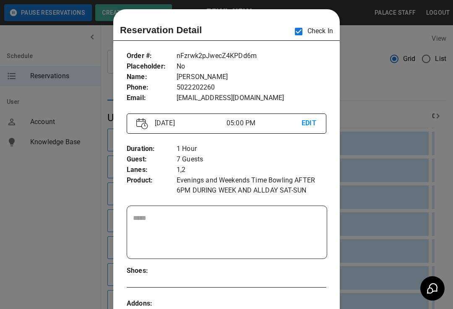  I want to click on p: Lanes :, so click(152, 170).